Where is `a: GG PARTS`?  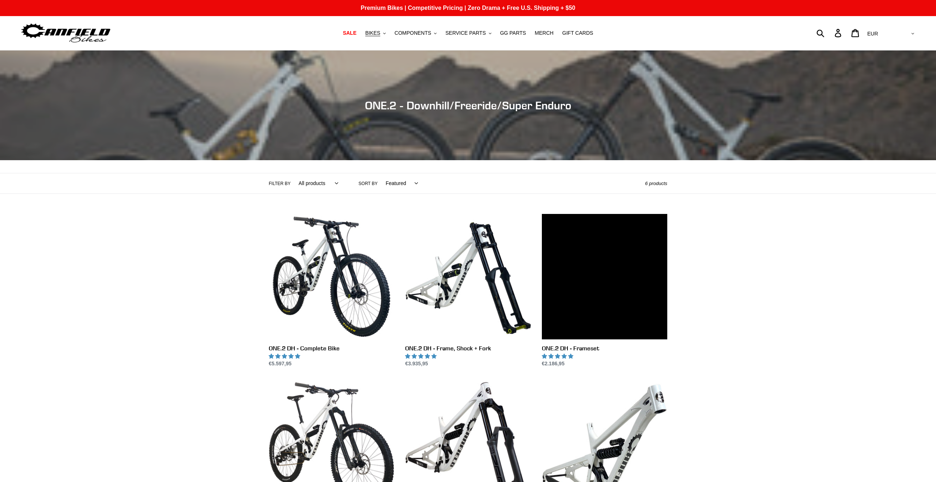 a: GG PARTS is located at coordinates (513, 33).